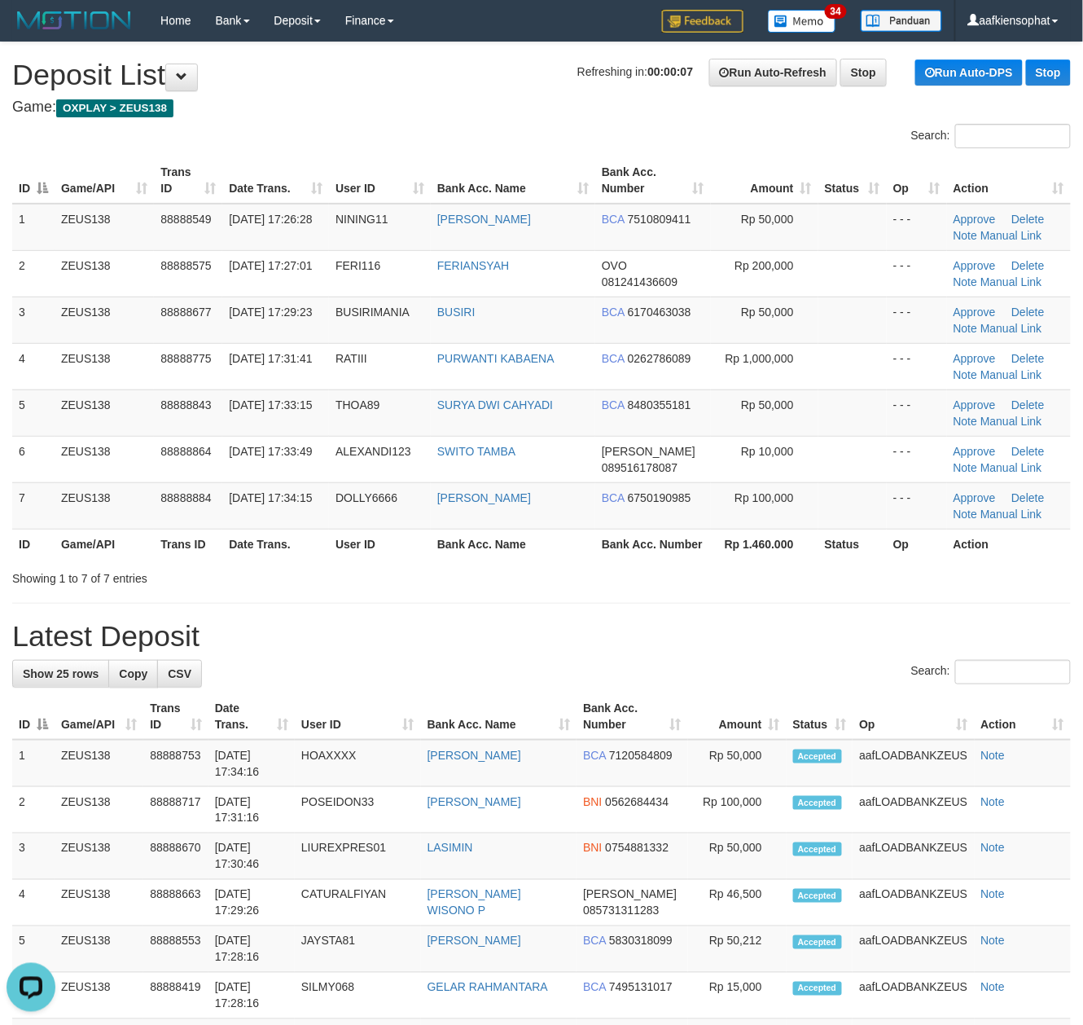 This screenshot has height=1025, width=1083. I want to click on span: THOA89, so click(358, 405).